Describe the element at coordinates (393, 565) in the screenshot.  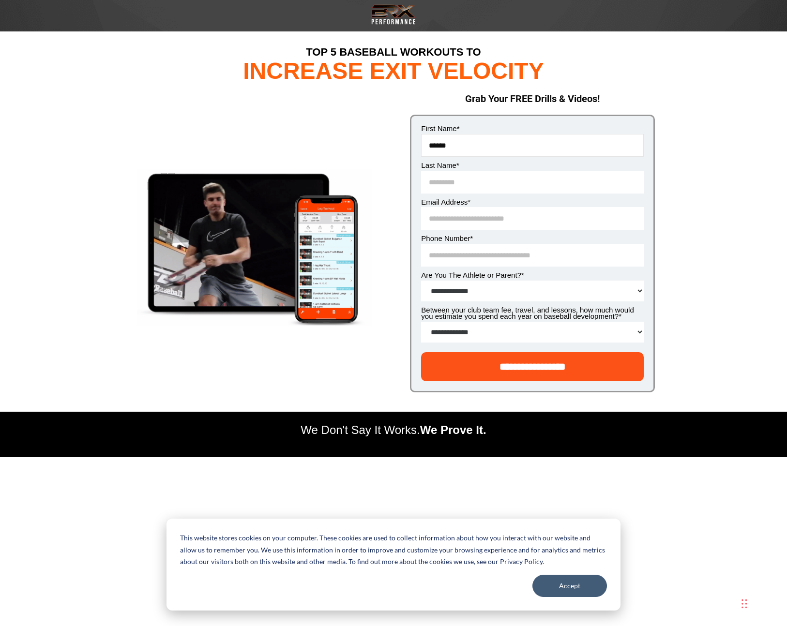
I see `div: Cookie banner` at that location.